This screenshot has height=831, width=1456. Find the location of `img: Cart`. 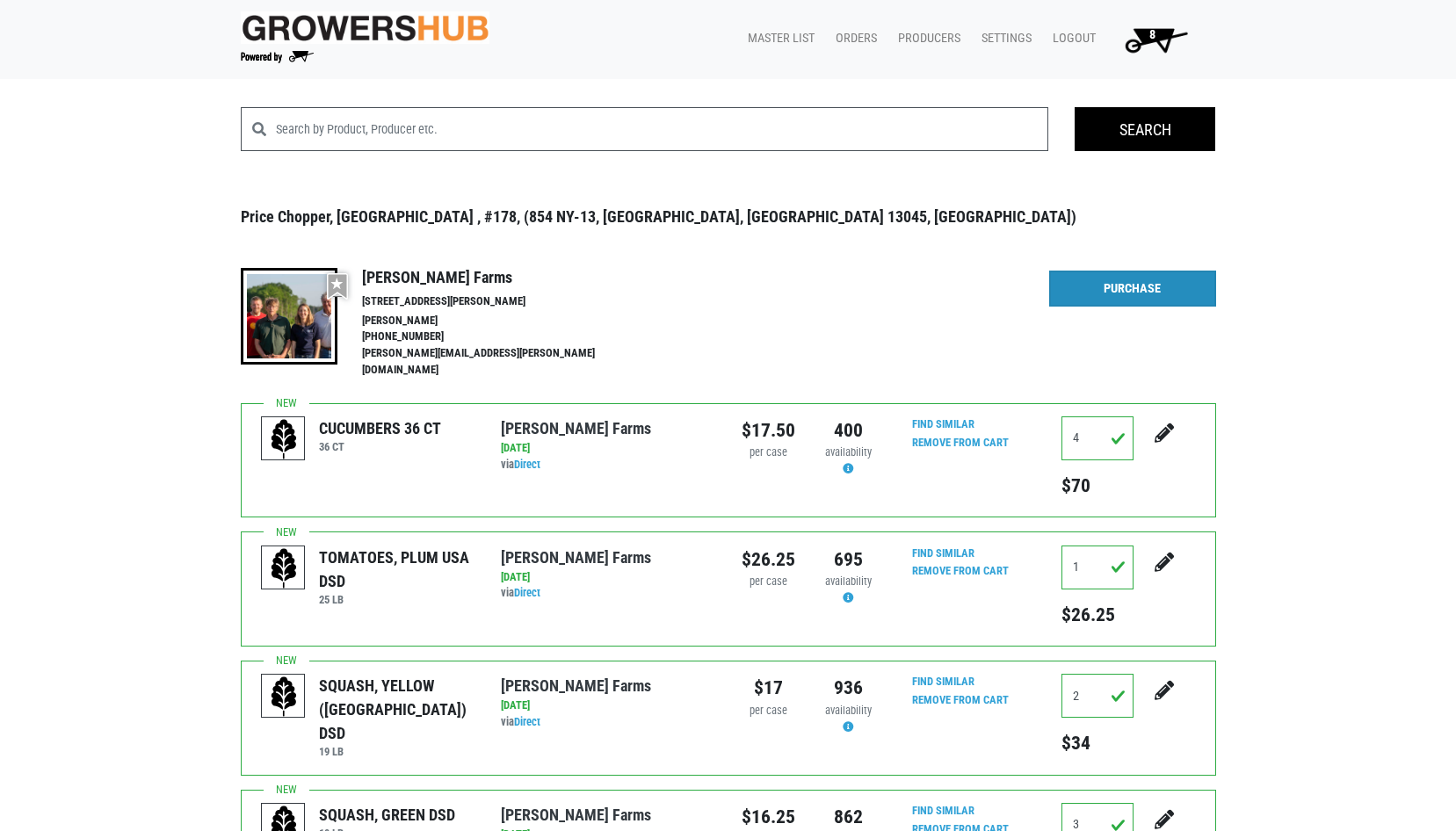

img: Cart is located at coordinates (1155, 40).